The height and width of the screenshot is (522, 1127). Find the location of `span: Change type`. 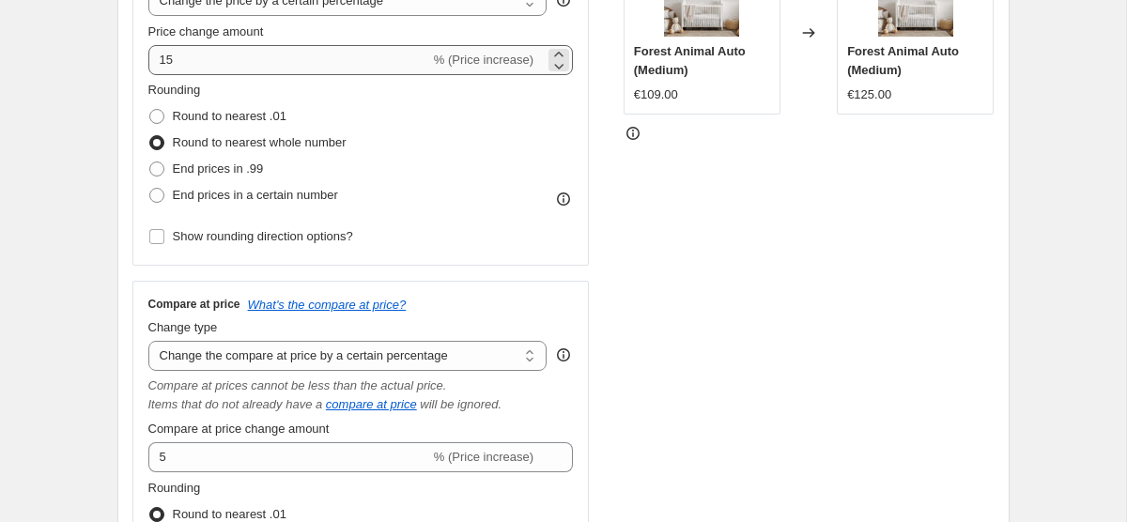

span: Change type is located at coordinates (183, 327).